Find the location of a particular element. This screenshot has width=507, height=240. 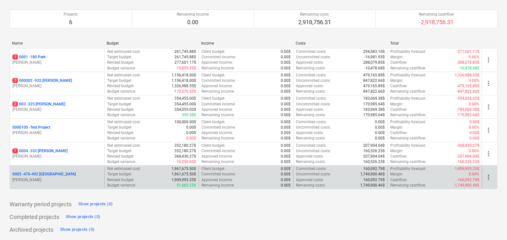

p: -16,981.93$ is located at coordinates (375, 57).